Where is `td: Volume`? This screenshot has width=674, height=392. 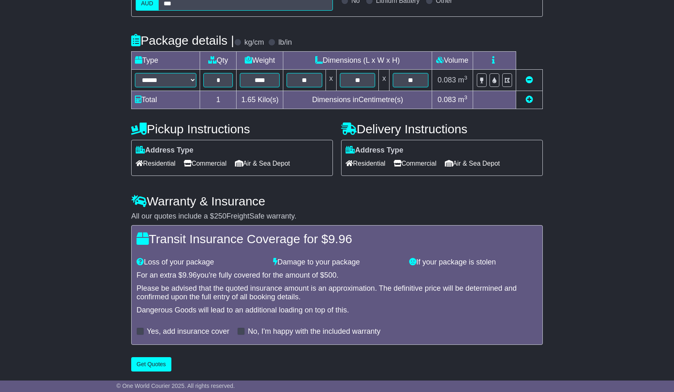 td: Volume is located at coordinates (452, 61).